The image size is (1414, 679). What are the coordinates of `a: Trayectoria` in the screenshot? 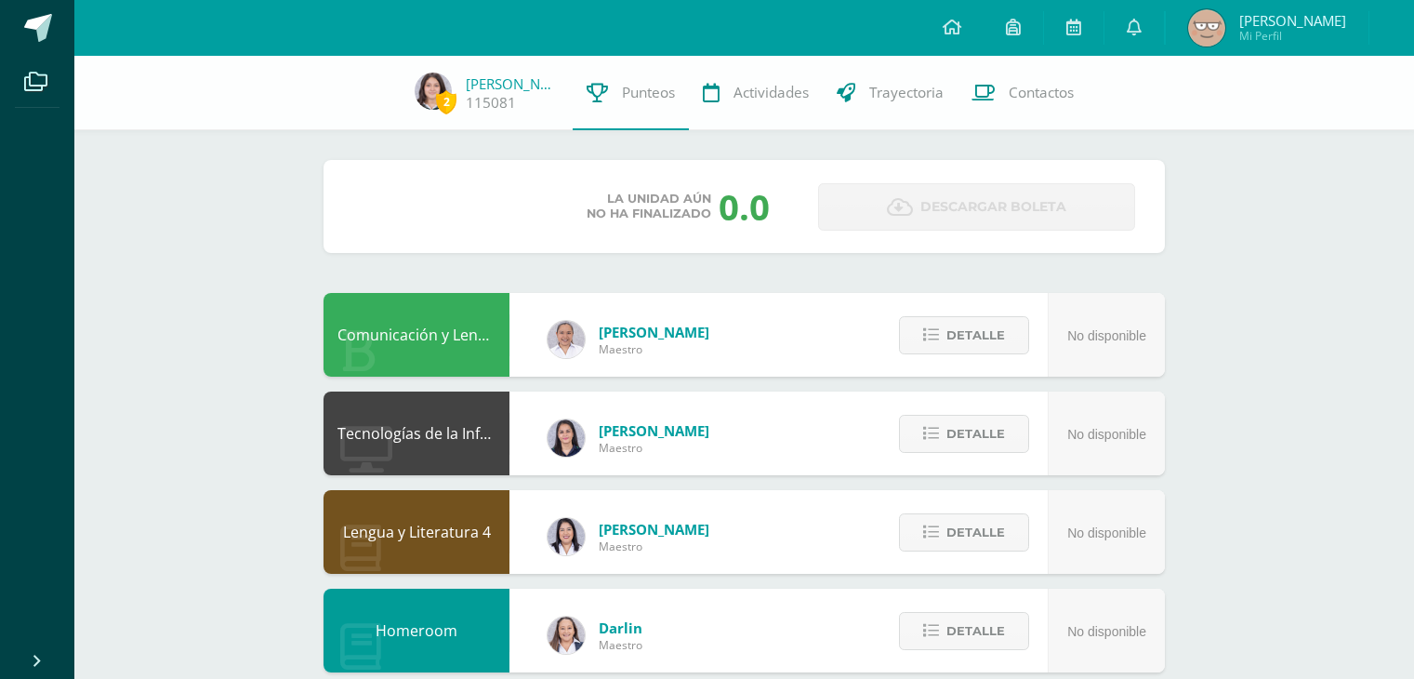 It's located at (890, 93).